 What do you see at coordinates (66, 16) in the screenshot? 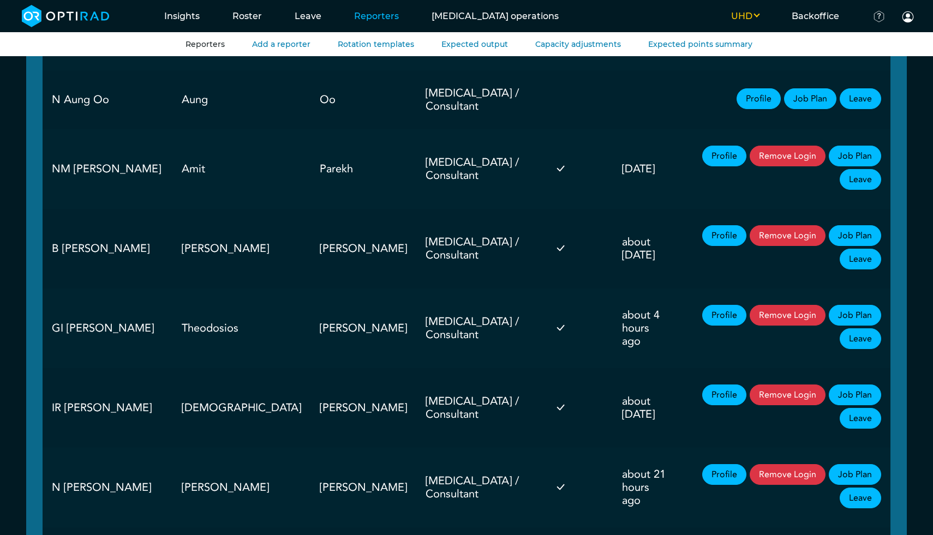
I see `img: brand-opti-rad-logos-blue-and-white-d2f68631ba2948856bd03f2d395fb146ddc8fb01b4b6e9315ea85fa773367...` at bounding box center [66, 16].